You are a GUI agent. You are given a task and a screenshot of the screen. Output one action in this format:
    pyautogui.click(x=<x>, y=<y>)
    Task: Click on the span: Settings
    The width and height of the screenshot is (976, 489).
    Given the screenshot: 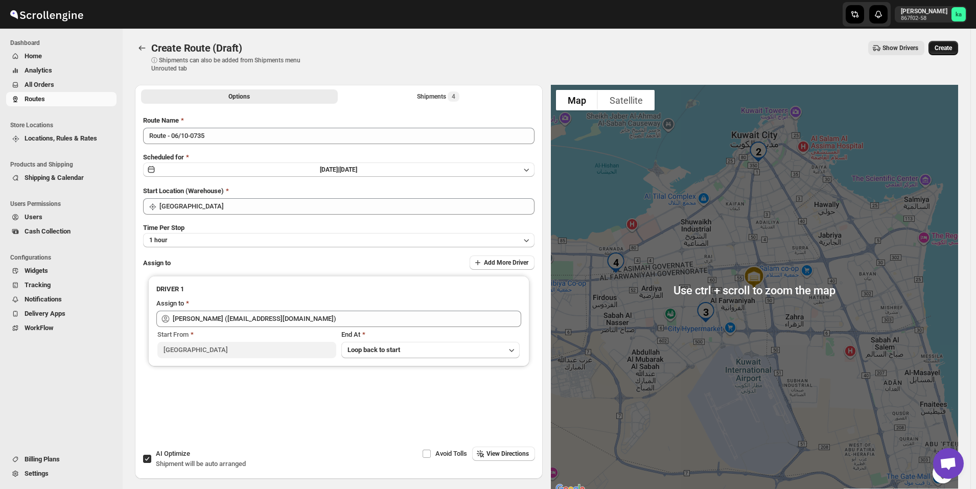 What is the action you would take?
    pyautogui.click(x=36, y=473)
    